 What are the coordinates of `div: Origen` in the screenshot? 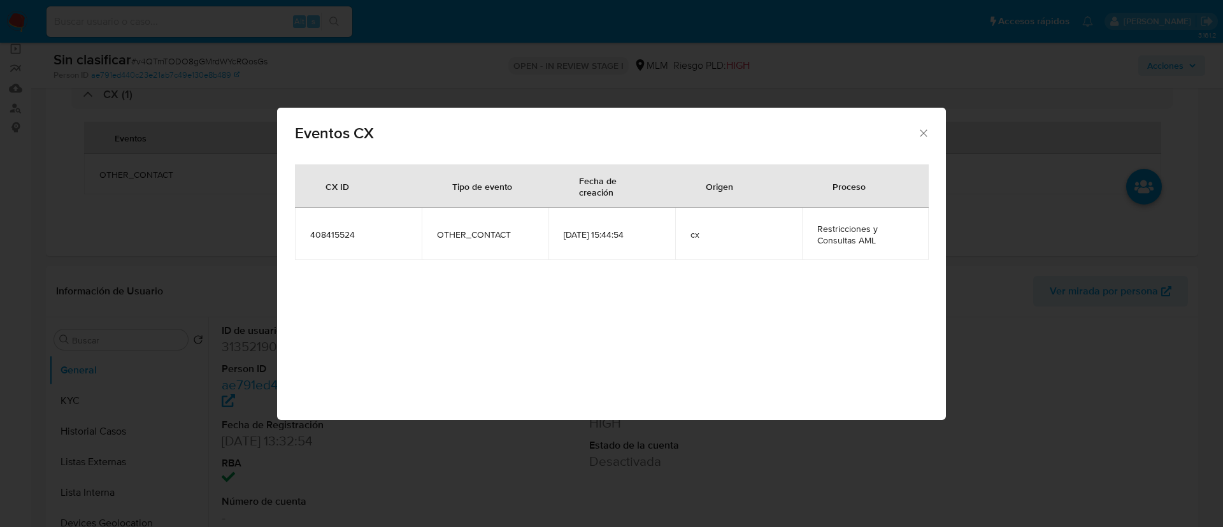 It's located at (719, 186).